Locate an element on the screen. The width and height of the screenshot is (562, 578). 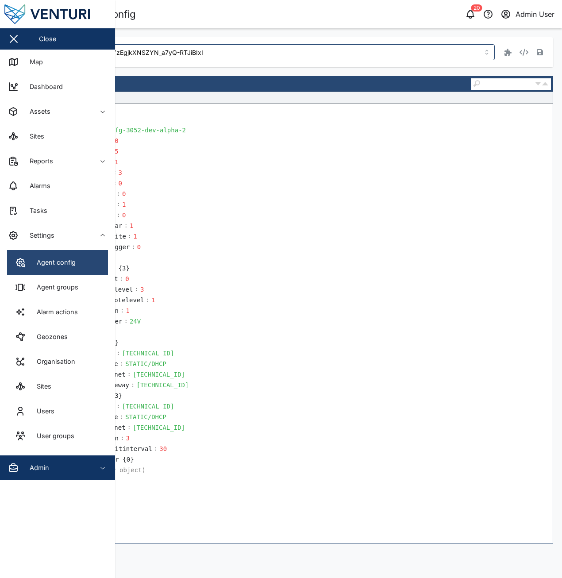
div: Alarms is located at coordinates (37, 186).